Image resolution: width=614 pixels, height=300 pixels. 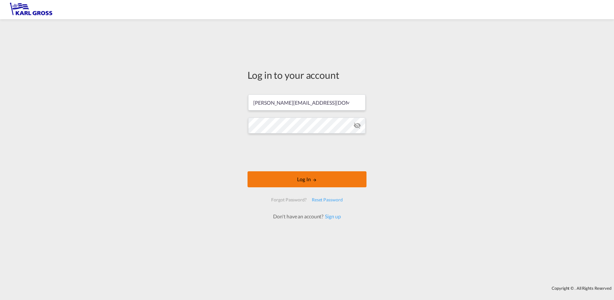 What do you see at coordinates (307, 75) in the screenshot?
I see `div: Log in to your account` at bounding box center [307, 75].